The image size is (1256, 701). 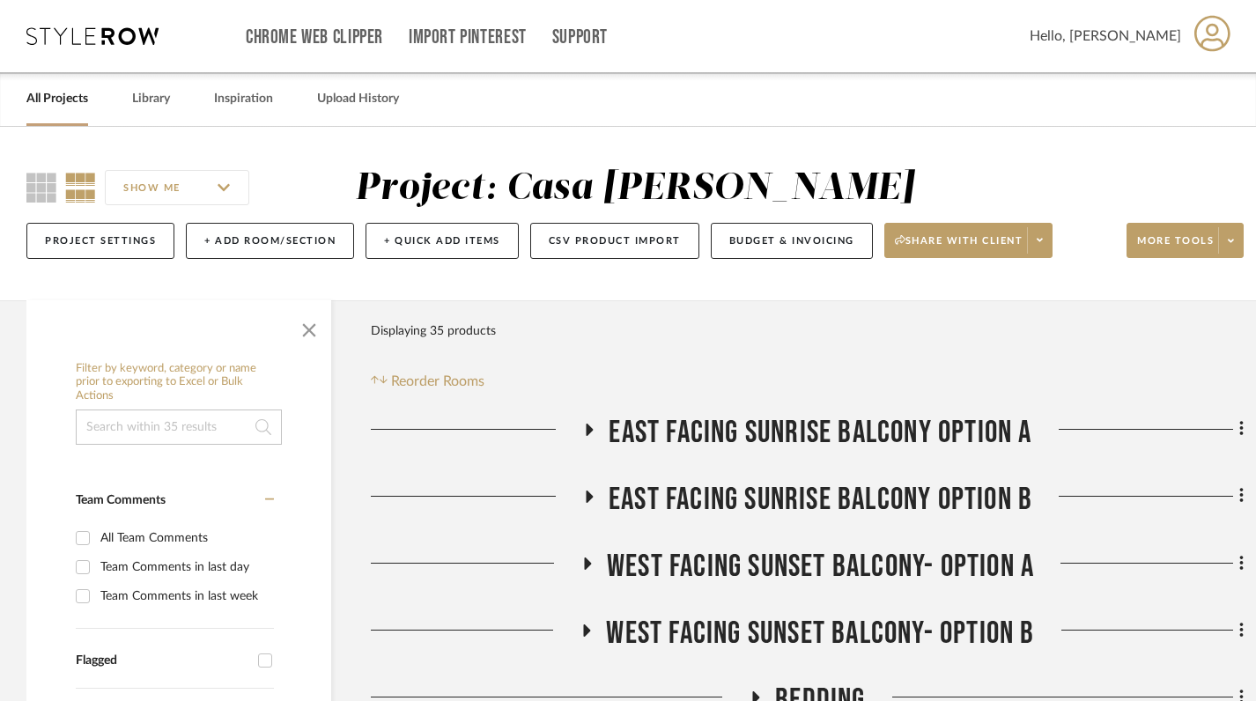 I want to click on a: Library, so click(x=151, y=99).